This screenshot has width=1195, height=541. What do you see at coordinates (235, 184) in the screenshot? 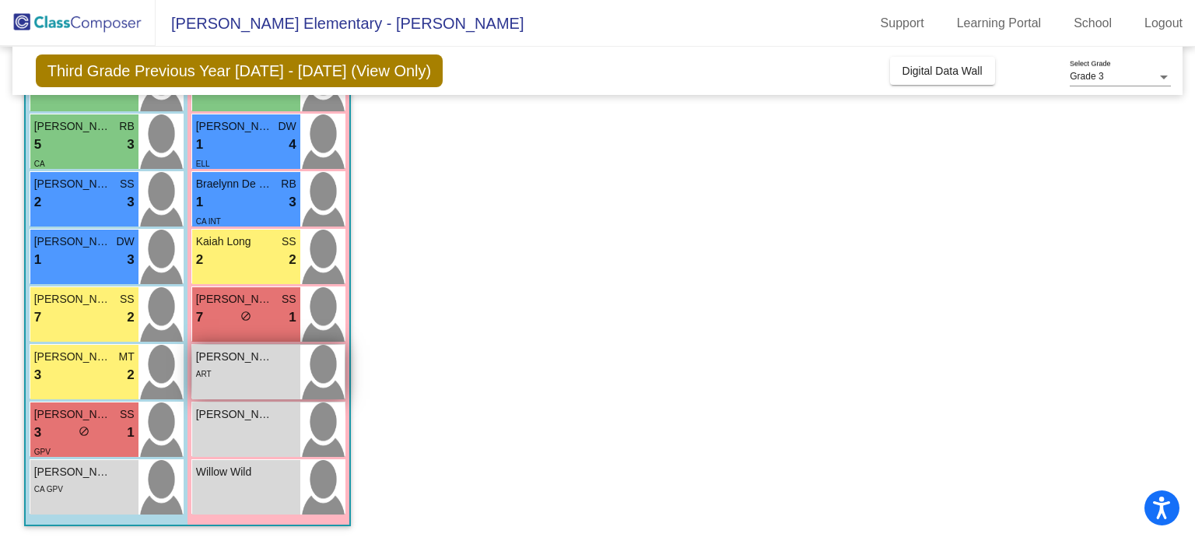
I see `span: Braelynn De La O` at bounding box center [235, 184].